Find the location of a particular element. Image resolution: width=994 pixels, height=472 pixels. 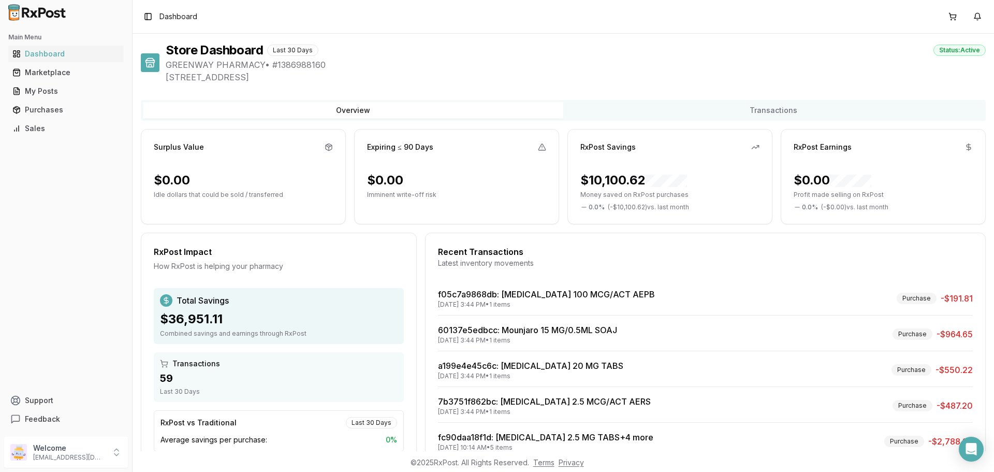

div: Combined savings and earnings through RxPost is located at coordinates (278, 333).